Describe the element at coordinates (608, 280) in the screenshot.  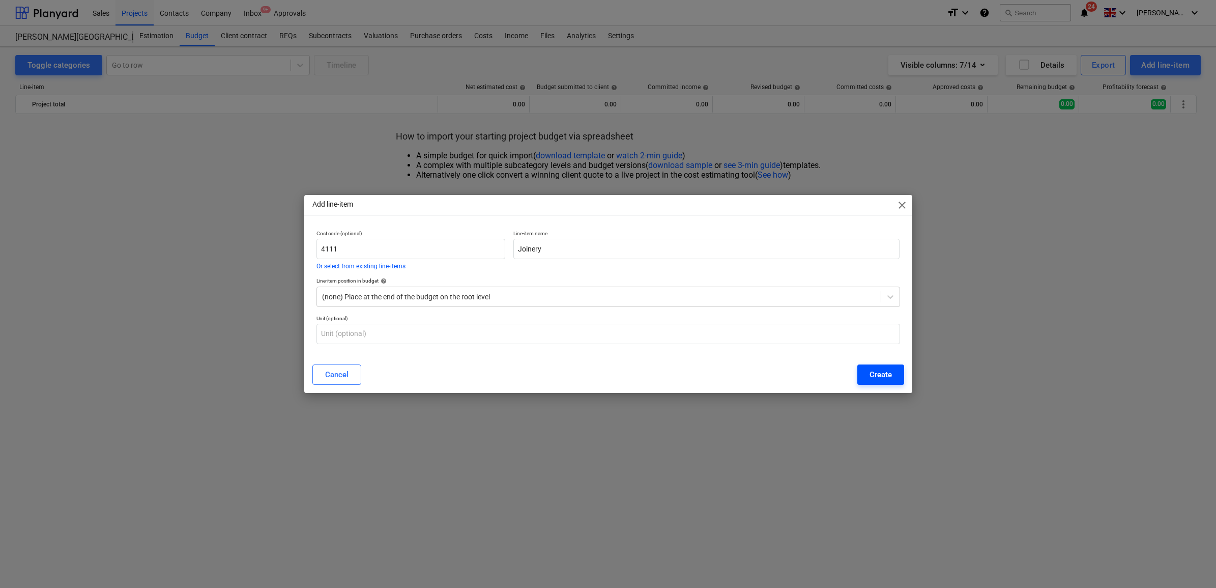
I see `div: Line-item position in budget` at that location.